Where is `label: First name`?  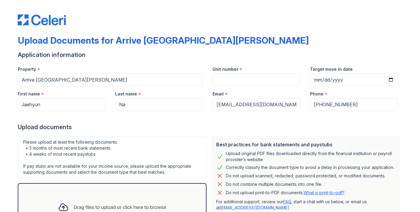 label: First name is located at coordinates (29, 94).